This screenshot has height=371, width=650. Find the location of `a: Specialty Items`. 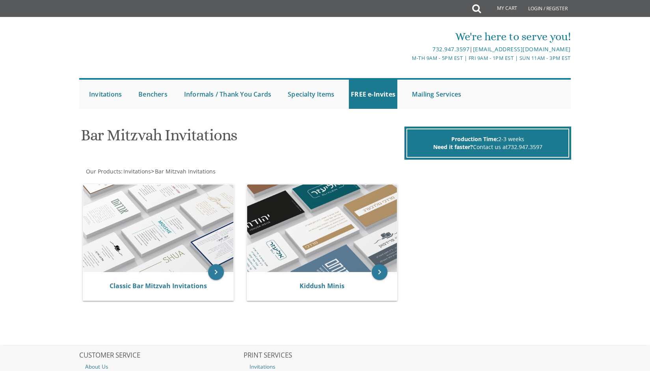

a: Specialty Items is located at coordinates (311, 94).